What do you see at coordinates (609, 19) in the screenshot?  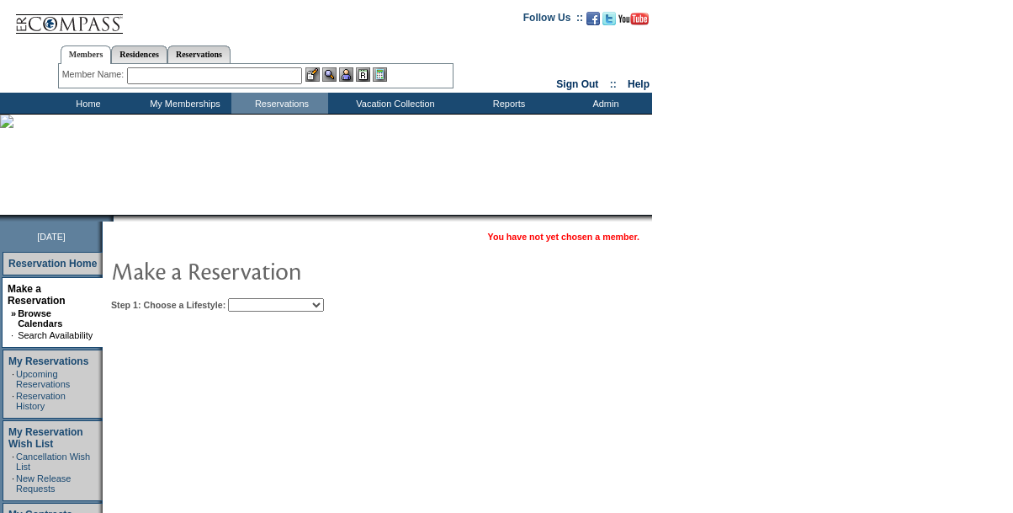 I see `img: Follow us on Twitter` at bounding box center [609, 19].